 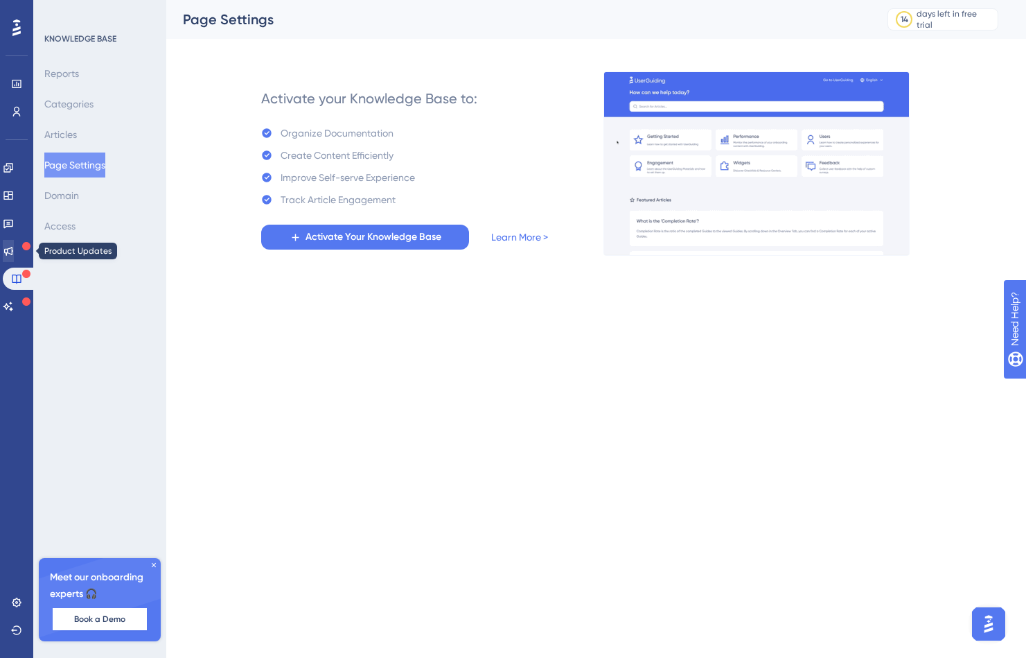 What do you see at coordinates (80, 39) in the screenshot?
I see `div: KNOWLEDGE BASE` at bounding box center [80, 39].